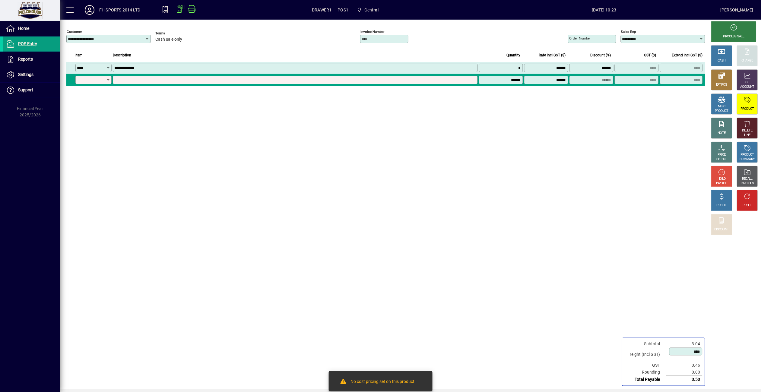 The image size is (761, 392). What do you see at coordinates (24, 28) in the screenshot?
I see `span: Home` at bounding box center [24, 28].